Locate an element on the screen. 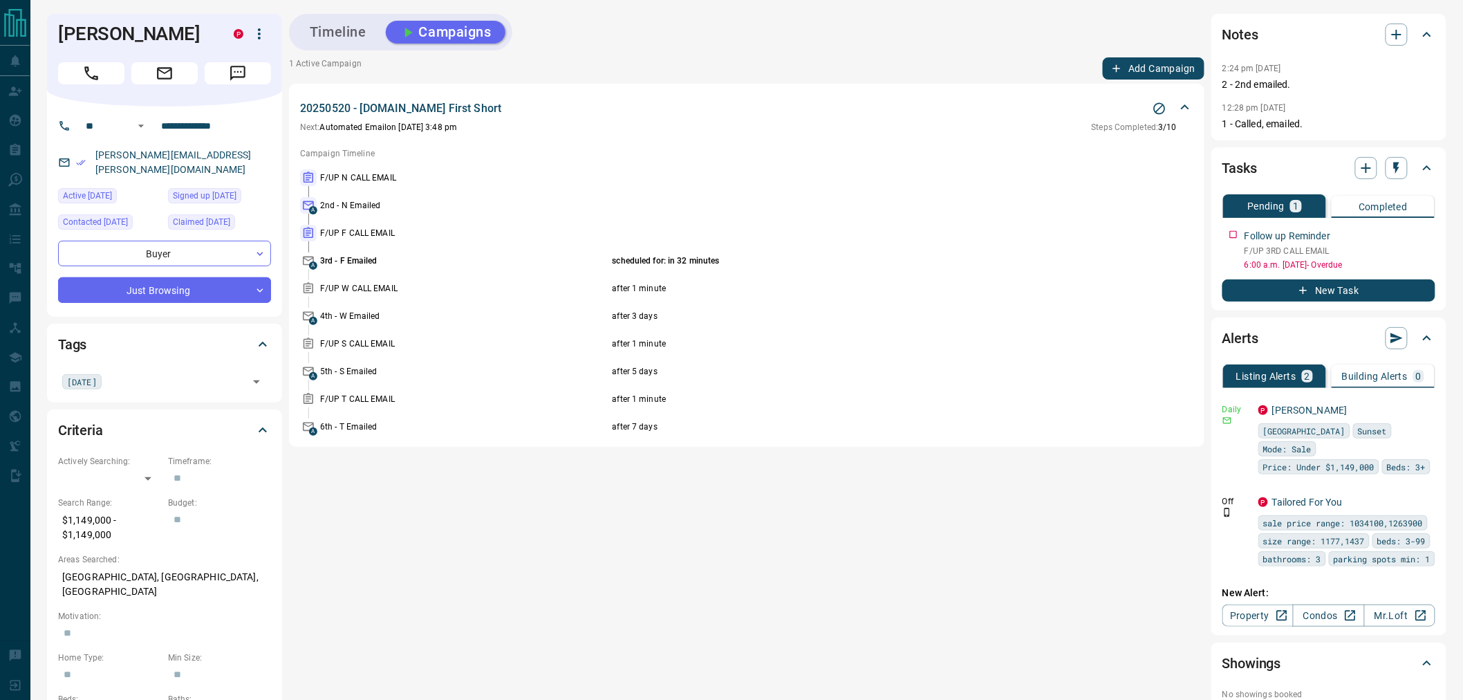 The height and width of the screenshot is (700, 1463). h2: Tasks is located at coordinates (1239, 168).